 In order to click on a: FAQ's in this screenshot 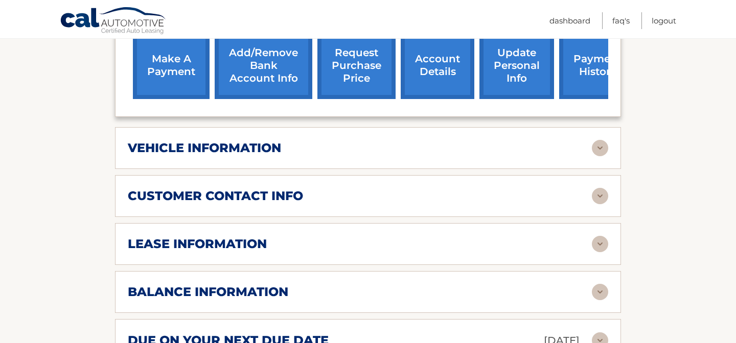, I will do `click(621, 20)`.